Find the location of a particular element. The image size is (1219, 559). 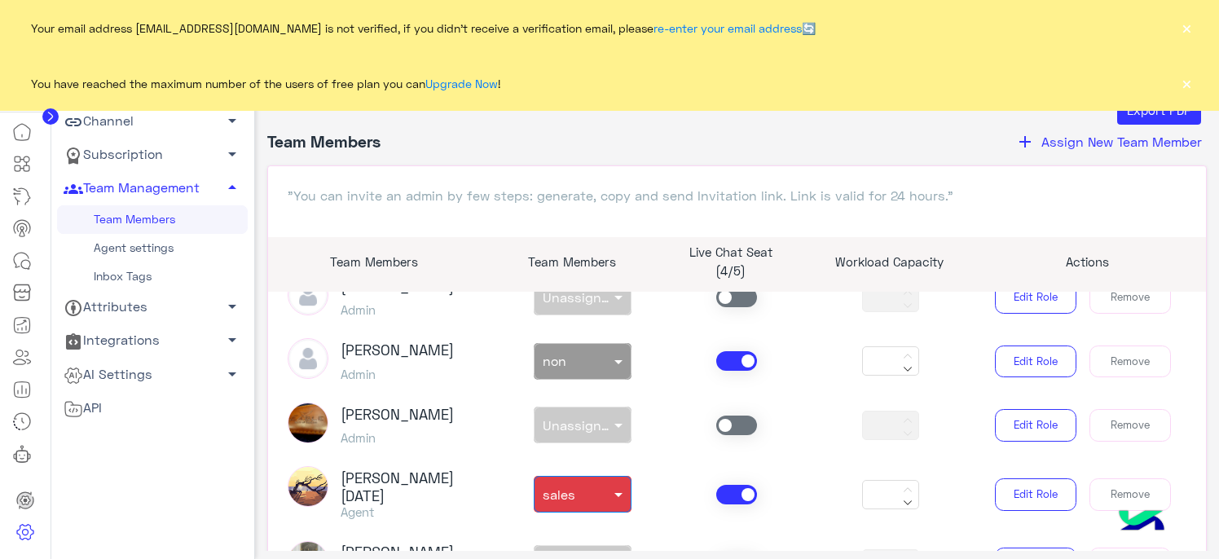

a: Agent settings is located at coordinates (152, 248).